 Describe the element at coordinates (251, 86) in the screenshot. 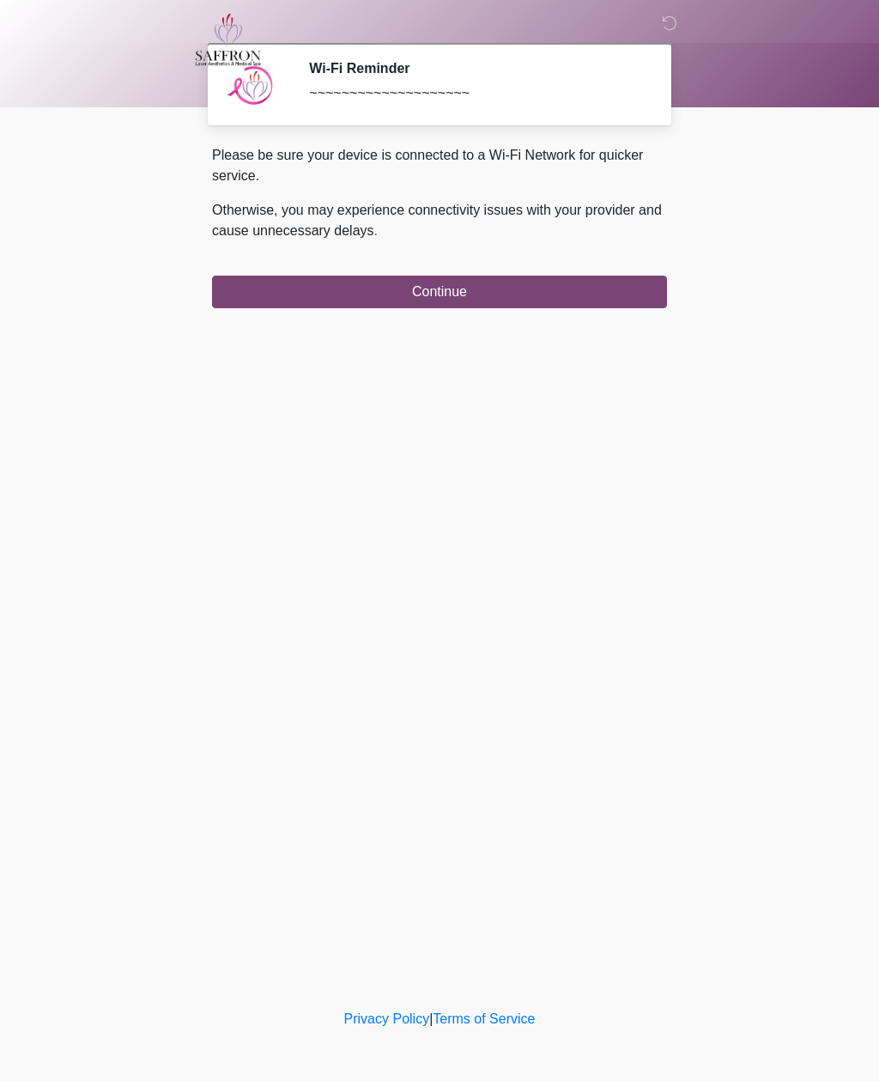

I see `img: Agent Avatar` at that location.